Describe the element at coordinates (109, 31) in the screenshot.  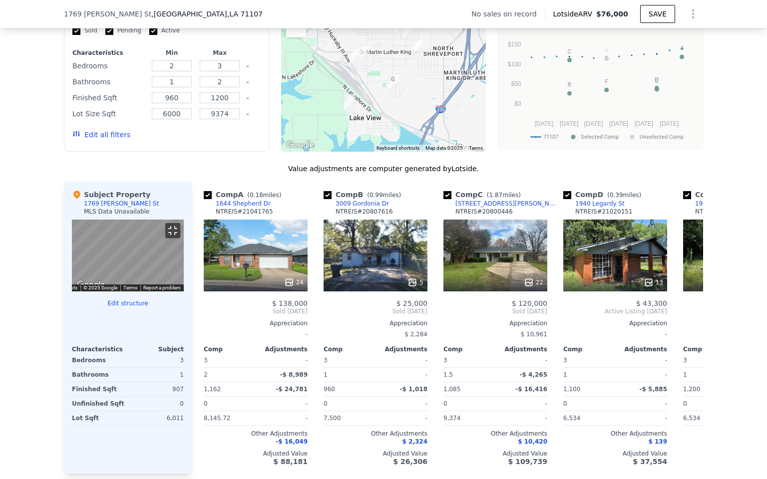
I see `input: Pending` at that location.